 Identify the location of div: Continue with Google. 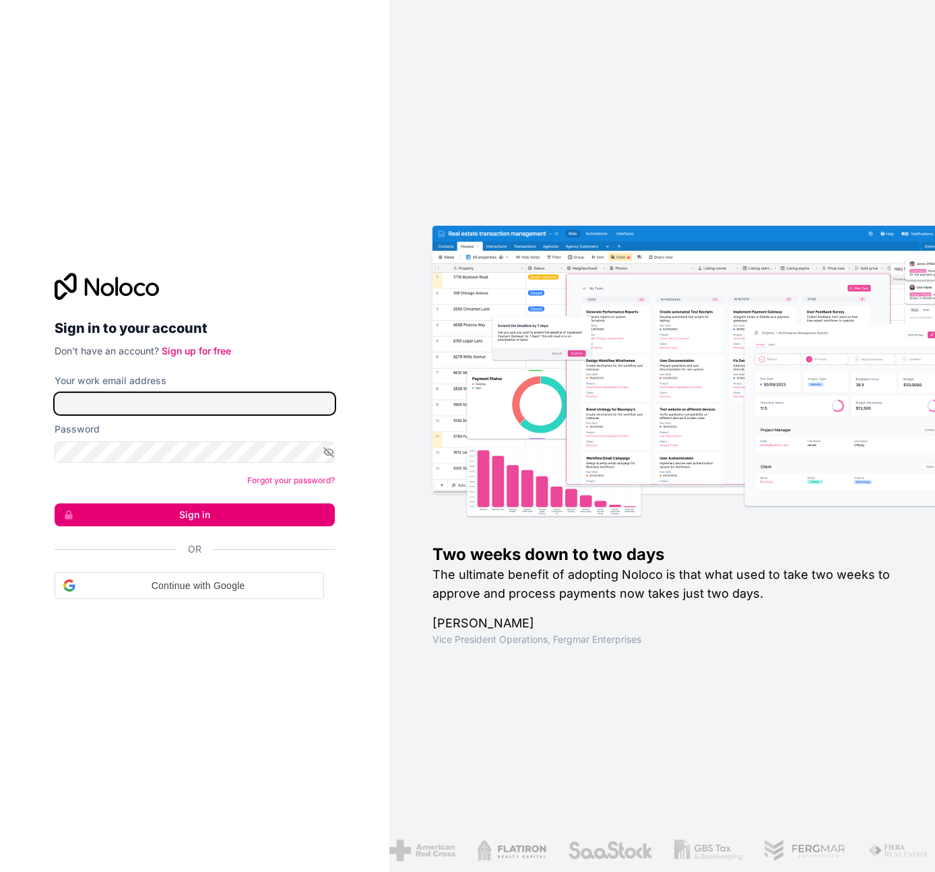
(189, 586).